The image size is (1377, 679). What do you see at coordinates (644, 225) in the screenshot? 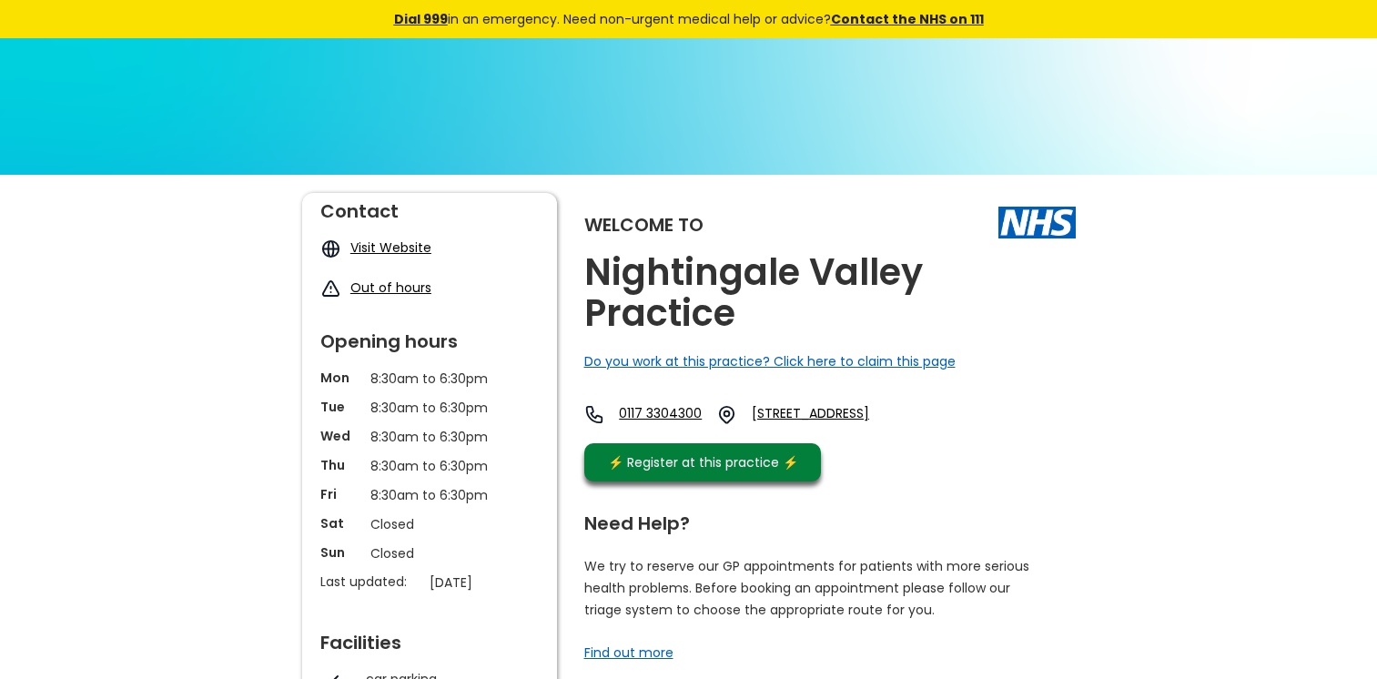
I see `div: Welcome to` at bounding box center [644, 225].